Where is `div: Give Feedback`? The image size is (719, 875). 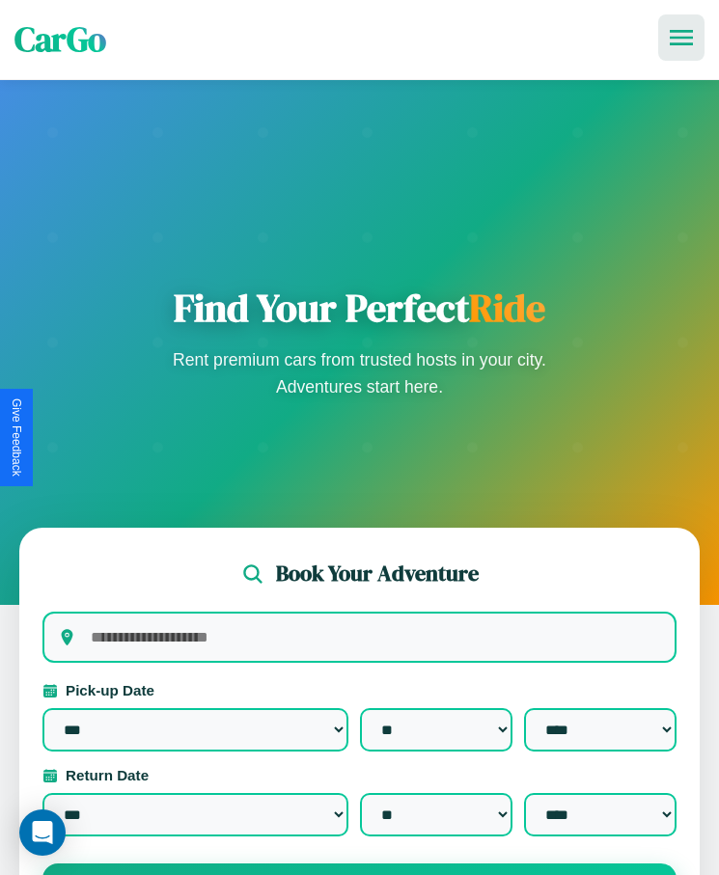 div: Give Feedback is located at coordinates (16, 437).